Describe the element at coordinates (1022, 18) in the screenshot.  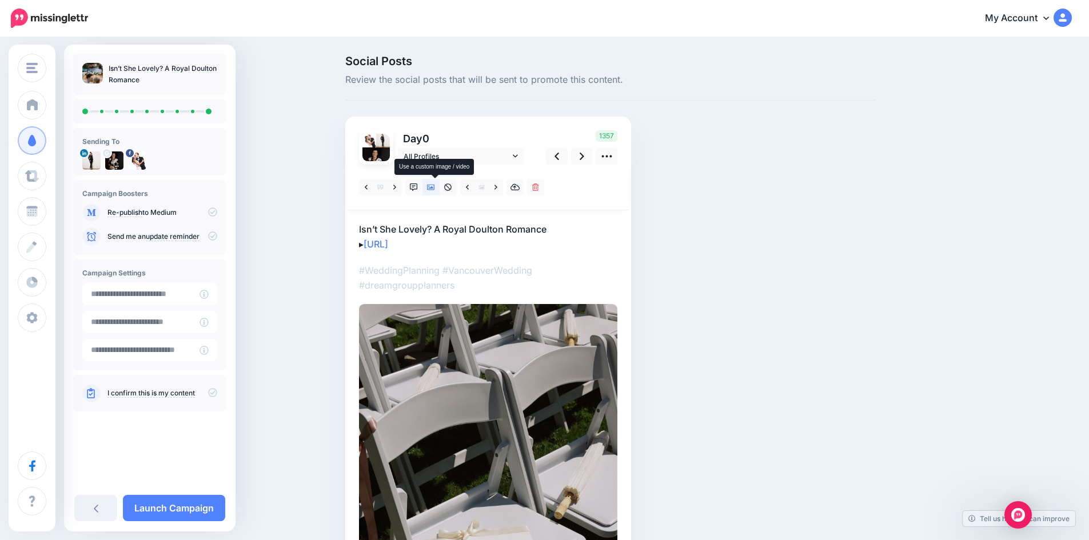
I see `a: My Account` at that location.